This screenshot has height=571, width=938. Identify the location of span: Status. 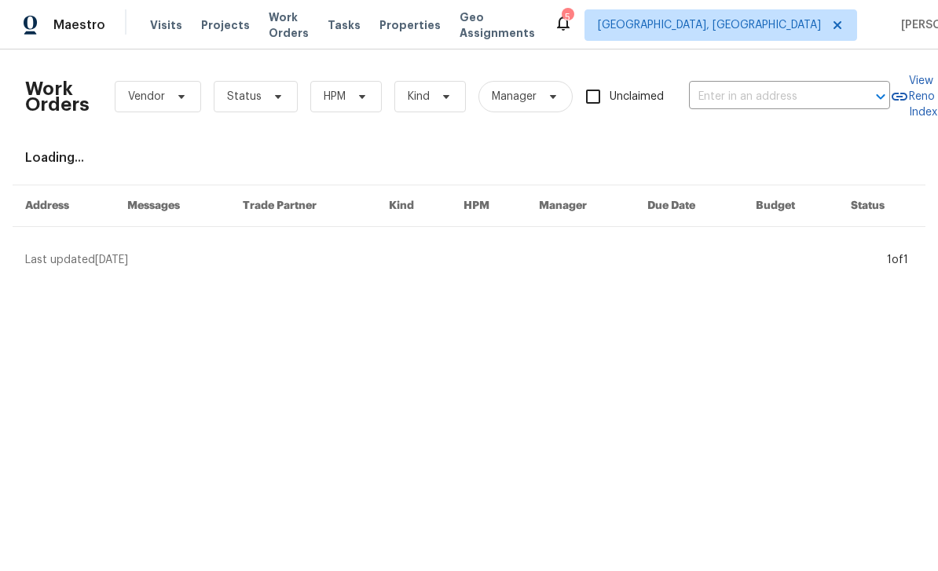
(244, 97).